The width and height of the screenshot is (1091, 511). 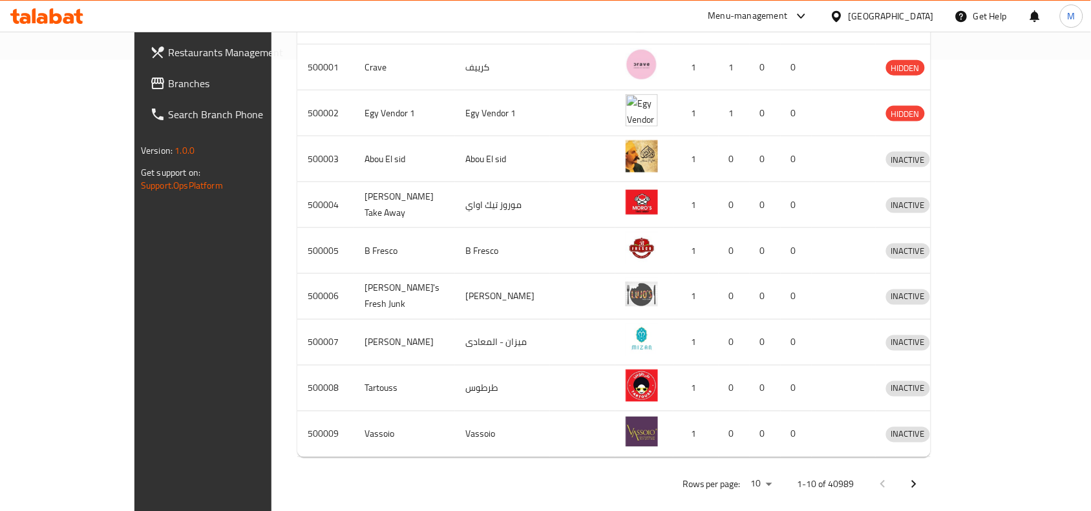 I want to click on td: موروز تيك اواي, so click(x=502, y=205).